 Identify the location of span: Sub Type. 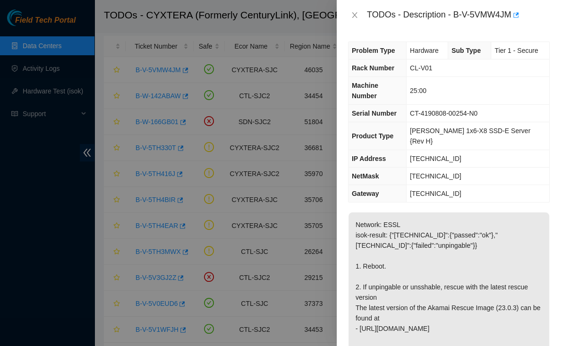
(466, 50).